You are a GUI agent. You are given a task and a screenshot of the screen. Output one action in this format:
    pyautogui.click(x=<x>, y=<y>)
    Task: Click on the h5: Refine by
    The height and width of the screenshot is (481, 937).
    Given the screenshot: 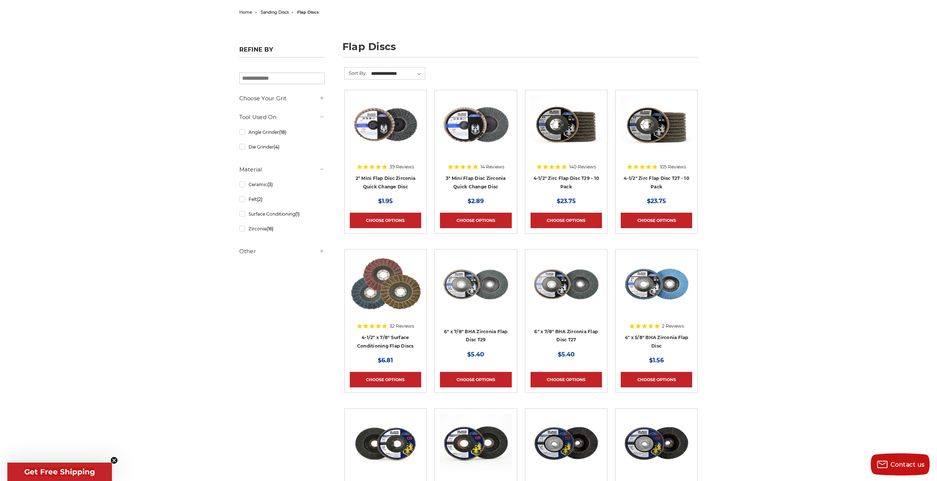 What is the action you would take?
    pyautogui.click(x=282, y=52)
    